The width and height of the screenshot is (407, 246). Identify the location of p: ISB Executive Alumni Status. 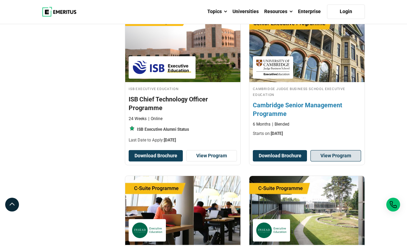
(163, 129).